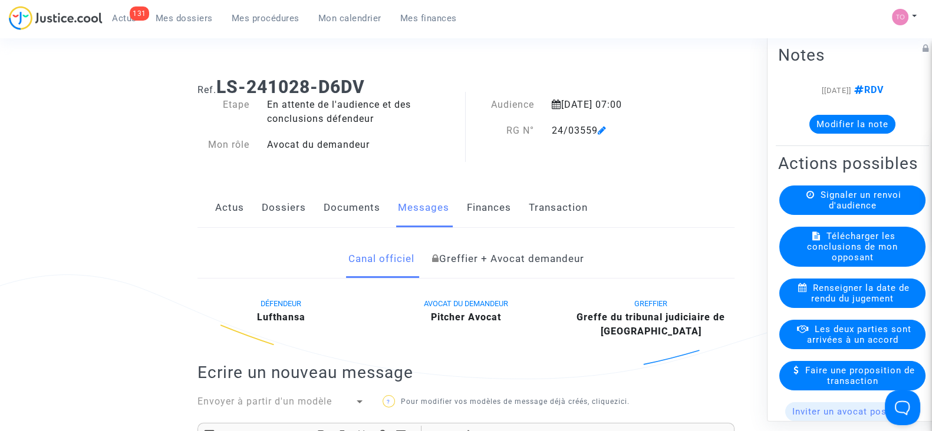 The image size is (932, 431). I want to click on span: Envoyer à partir d'un modèle, so click(265, 401).